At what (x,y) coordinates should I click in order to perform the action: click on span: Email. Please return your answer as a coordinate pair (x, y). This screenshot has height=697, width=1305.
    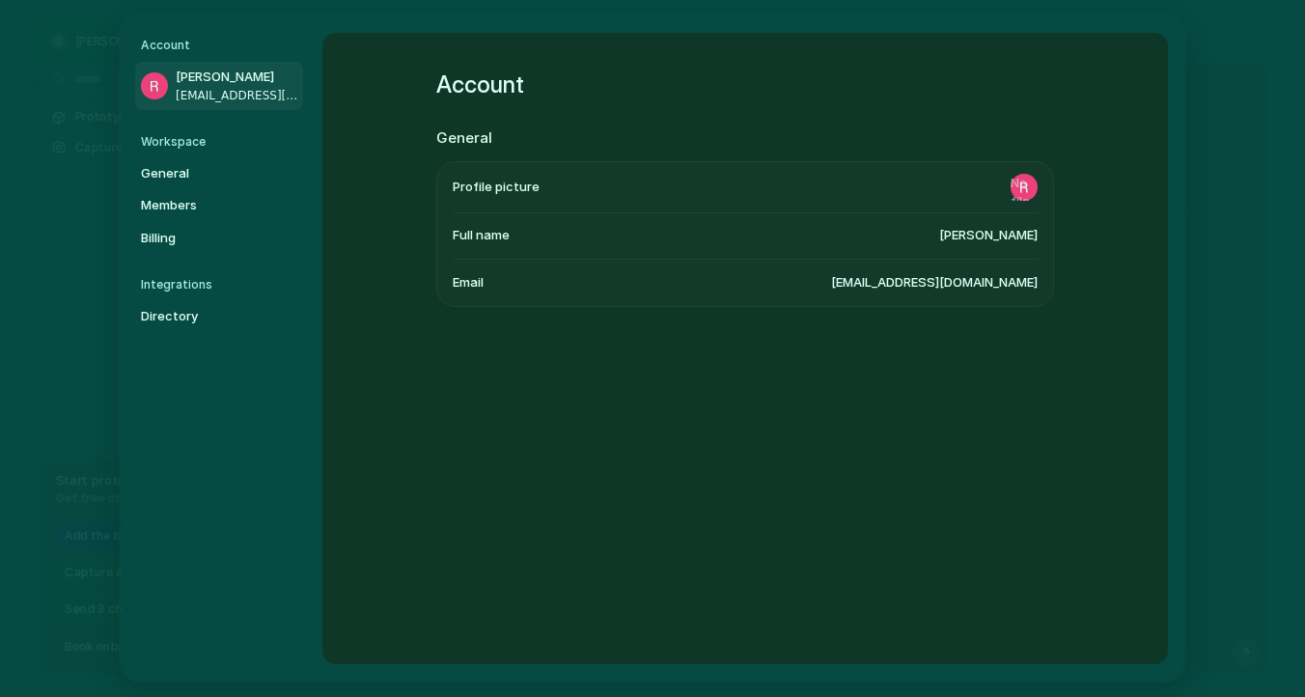
    Looking at the image, I should click on (468, 283).